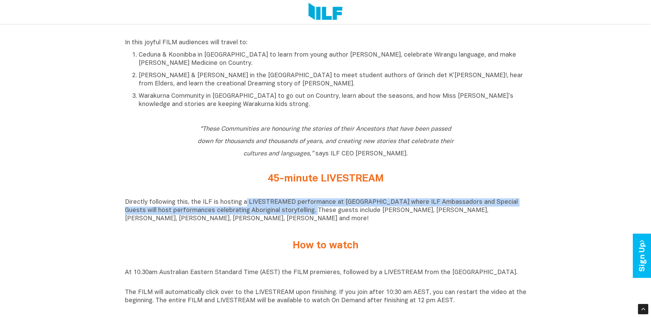 The width and height of the screenshot is (651, 317). Describe the element at coordinates (326, 43) in the screenshot. I see `p: In this joyful FILM audiences will travel to:` at that location.